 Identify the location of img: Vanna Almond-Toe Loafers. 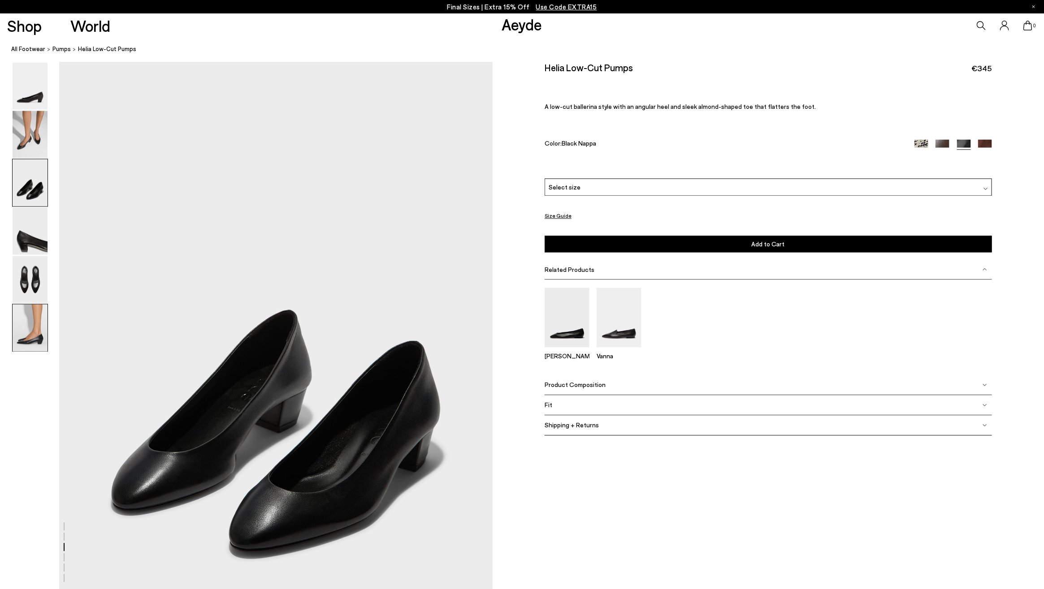
(619, 318).